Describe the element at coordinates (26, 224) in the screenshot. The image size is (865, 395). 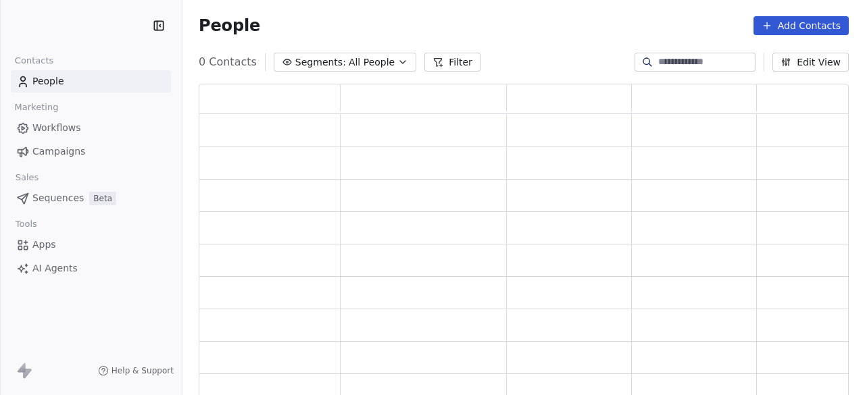
I see `span: Tools` at that location.